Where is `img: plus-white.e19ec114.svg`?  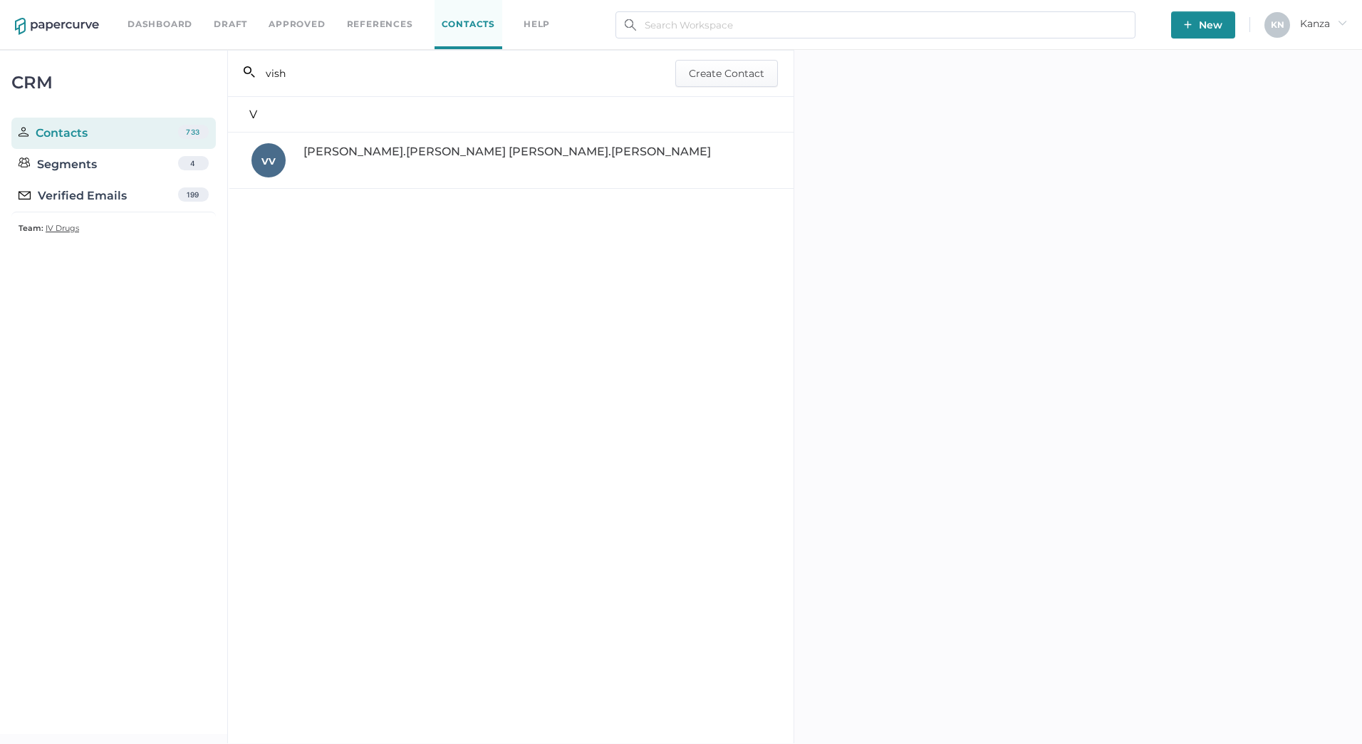 img: plus-white.e19ec114.svg is located at coordinates (1188, 24).